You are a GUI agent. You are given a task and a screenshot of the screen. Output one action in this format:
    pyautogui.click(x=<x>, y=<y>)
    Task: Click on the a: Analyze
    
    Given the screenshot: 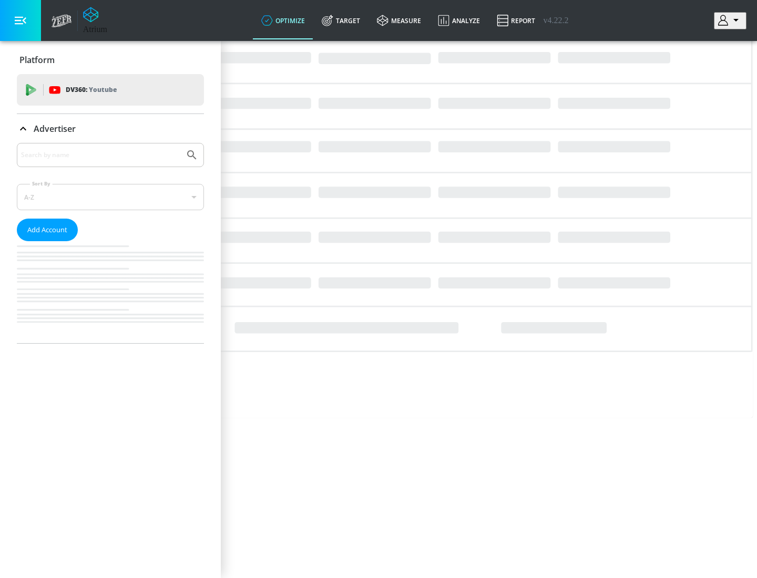 What is the action you would take?
    pyautogui.click(x=459, y=20)
    